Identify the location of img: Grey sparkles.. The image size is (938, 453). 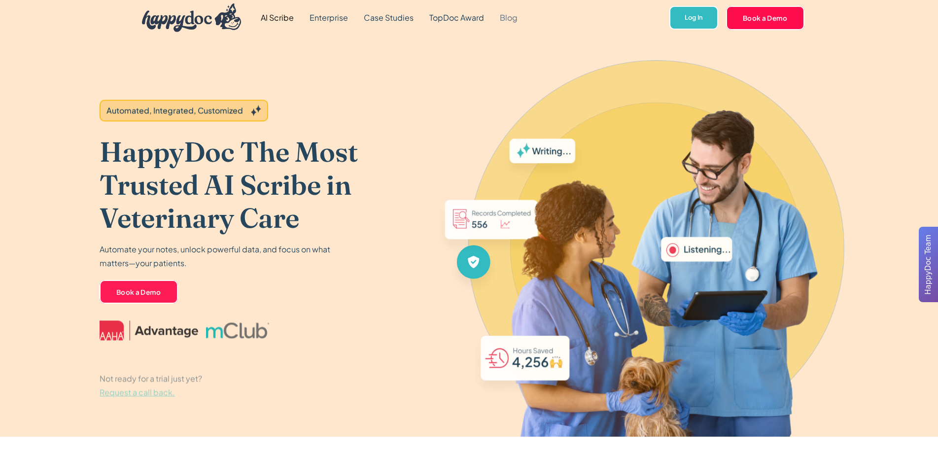
(256, 110).